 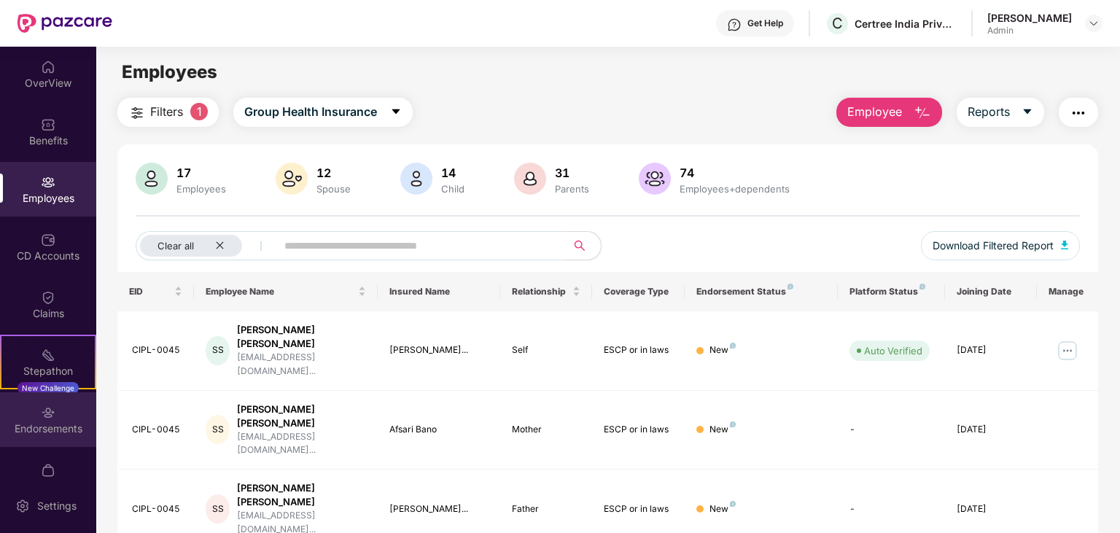 What do you see at coordinates (323, 112) in the screenshot?
I see `button: Group Health Insurancecaret-down` at bounding box center [323, 112].